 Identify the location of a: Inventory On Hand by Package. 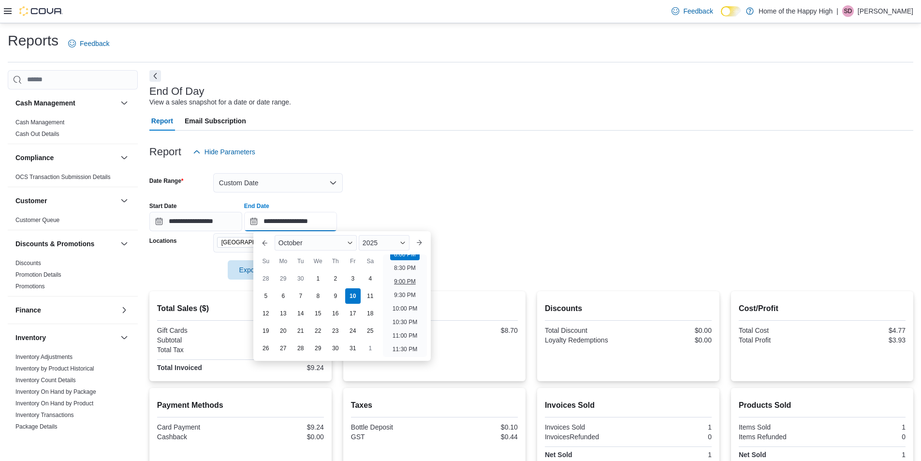
(56, 391).